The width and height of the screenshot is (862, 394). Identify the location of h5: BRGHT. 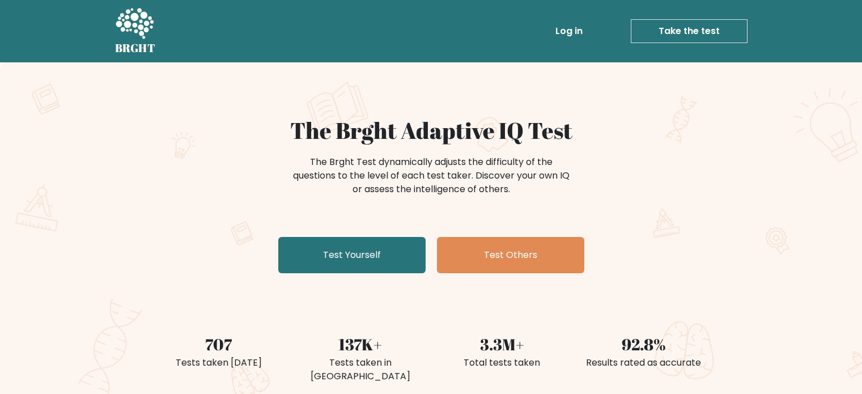
(135, 48).